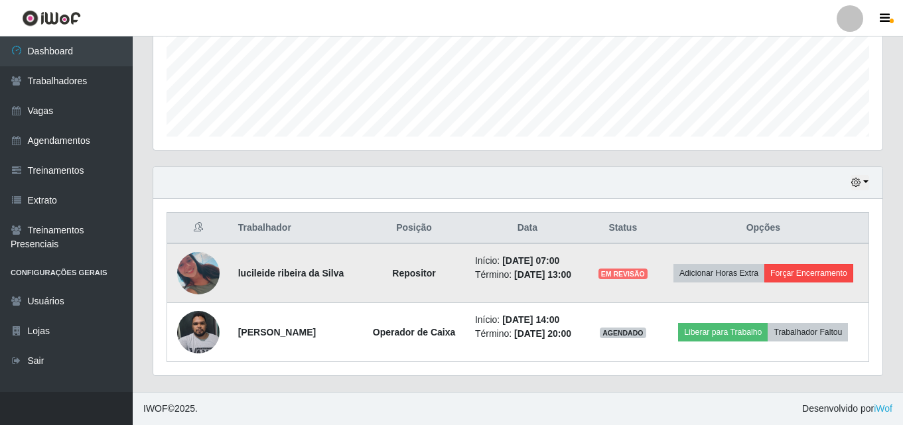 This screenshot has height=425, width=903. What do you see at coordinates (719, 273) in the screenshot?
I see `button: Adicionar Horas Extra` at bounding box center [719, 273].